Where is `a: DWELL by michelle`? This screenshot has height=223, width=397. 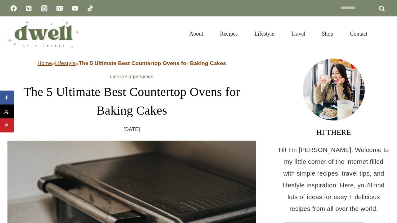
a: DWELL by michelle is located at coordinates (43, 34).